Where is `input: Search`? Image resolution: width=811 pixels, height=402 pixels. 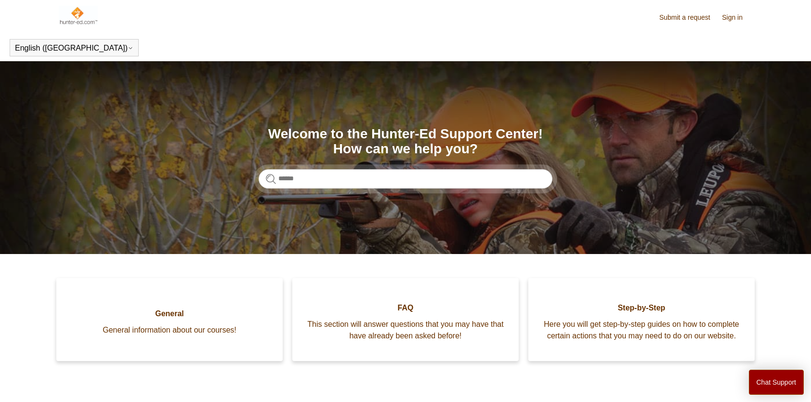
input: Search is located at coordinates (406, 179).